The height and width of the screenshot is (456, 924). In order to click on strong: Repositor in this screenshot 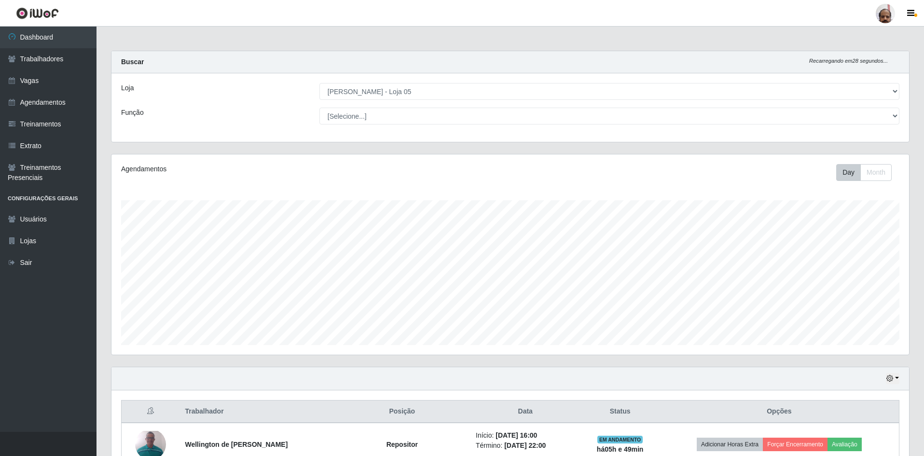, I will do `click(402, 444)`.